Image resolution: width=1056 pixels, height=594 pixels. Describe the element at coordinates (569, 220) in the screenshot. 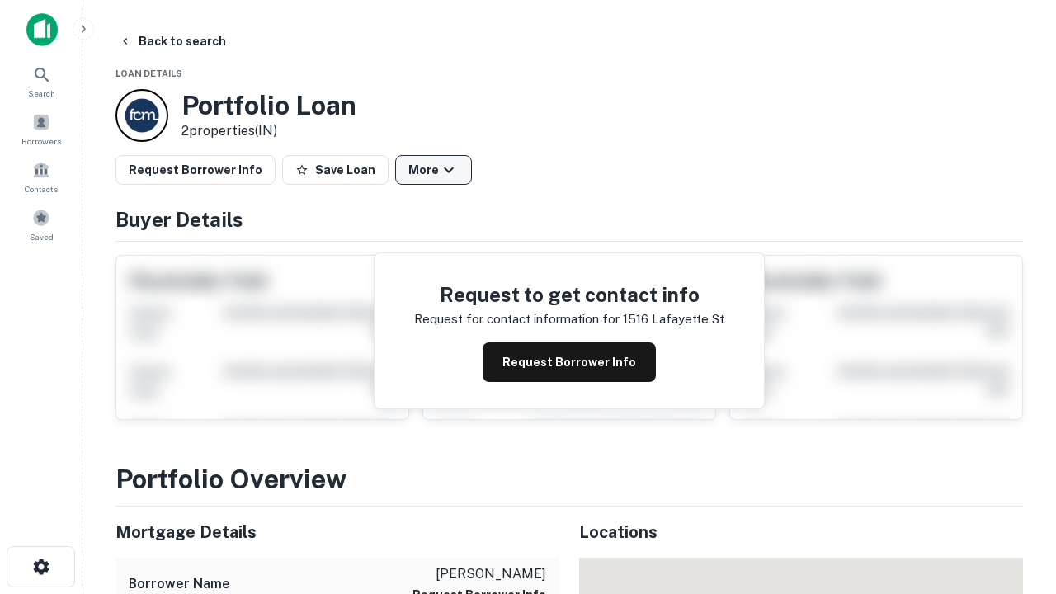

I see `h4: Buyer Details` at that location.